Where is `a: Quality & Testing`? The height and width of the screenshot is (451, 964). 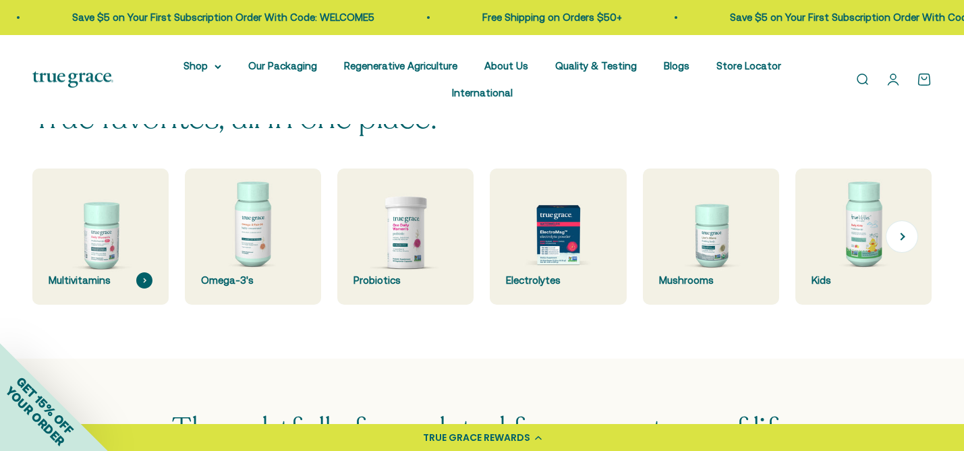 a: Quality & Testing is located at coordinates (596, 65).